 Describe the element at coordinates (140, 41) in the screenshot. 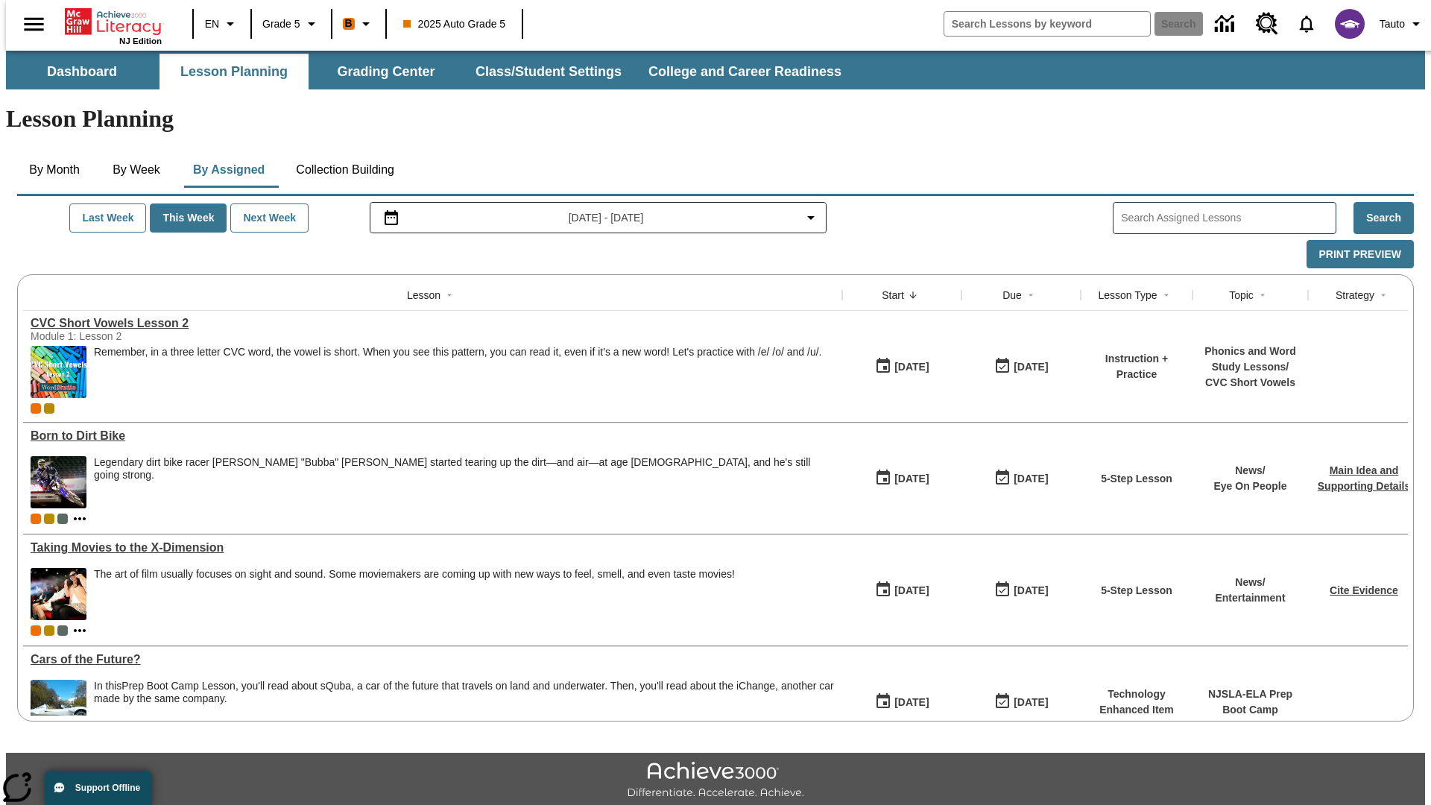

I see `span: NJ Edition` at that location.